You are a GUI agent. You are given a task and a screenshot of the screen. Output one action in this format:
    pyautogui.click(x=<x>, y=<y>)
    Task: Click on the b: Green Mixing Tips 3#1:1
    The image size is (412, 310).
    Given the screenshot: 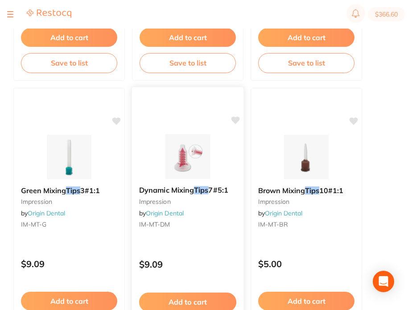 What is the action you would take?
    pyautogui.click(x=69, y=190)
    